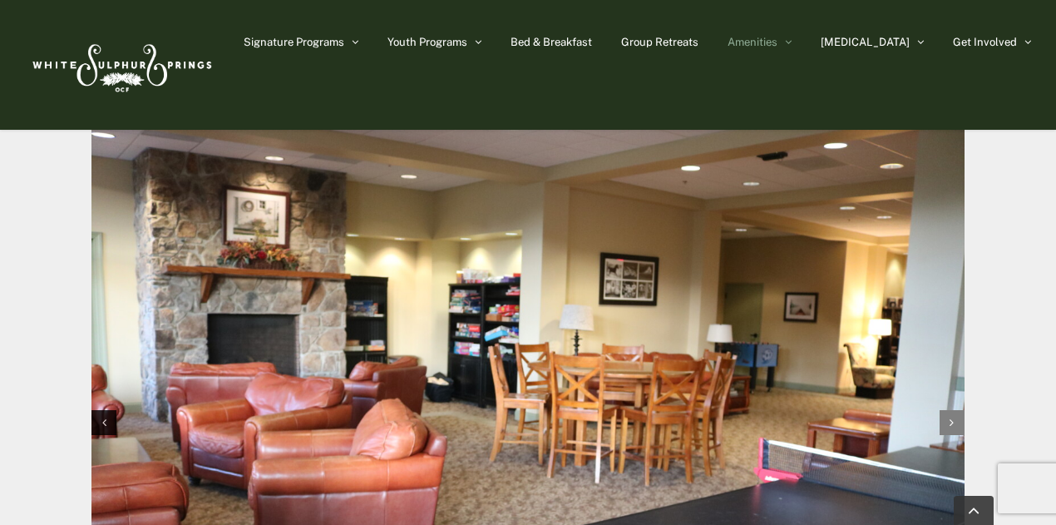 The width and height of the screenshot is (1056, 525). I want to click on span: Signature Programs, so click(294, 42).